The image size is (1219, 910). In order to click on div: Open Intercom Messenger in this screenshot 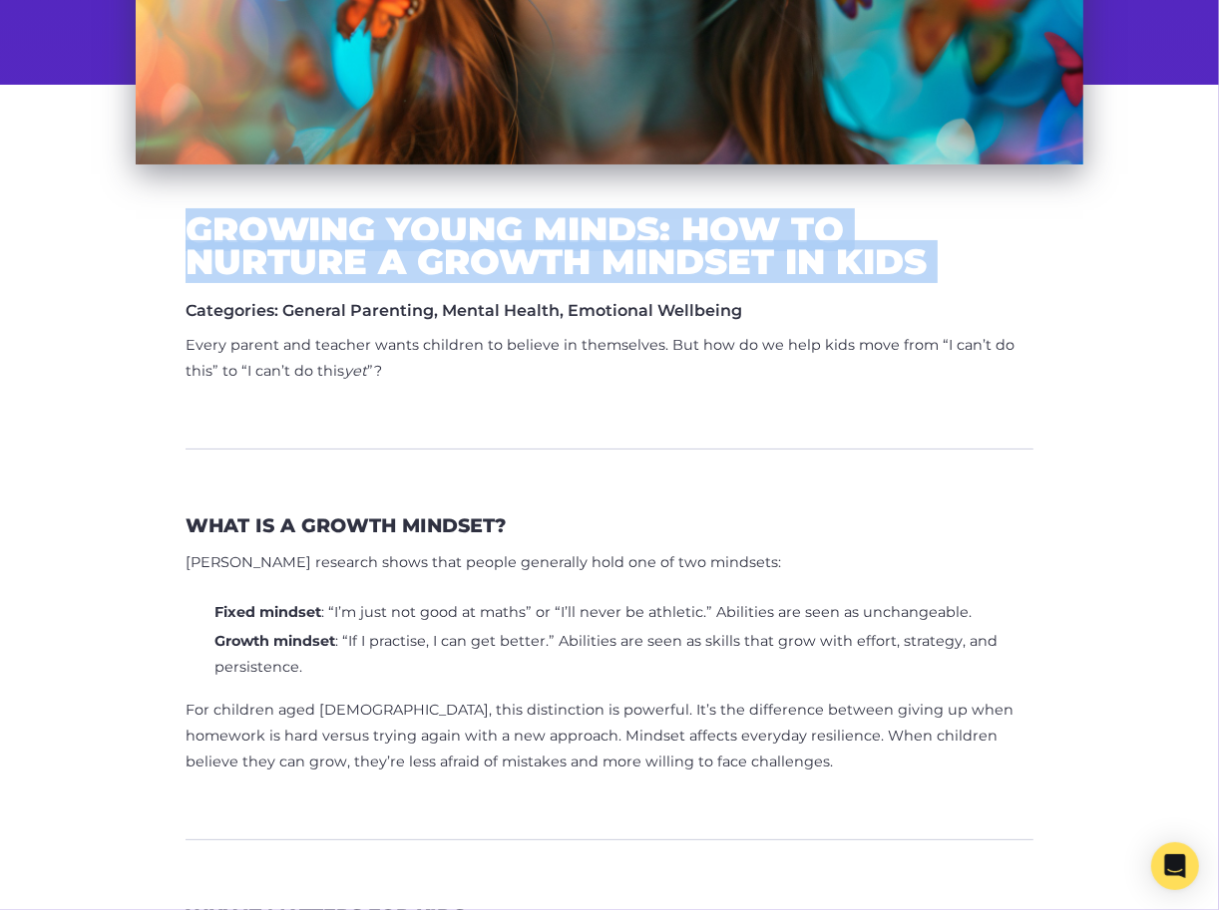, I will do `click(1175, 867)`.